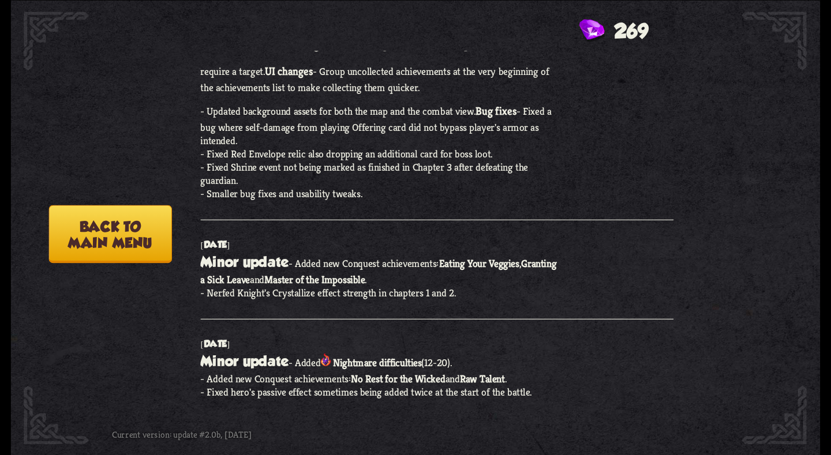 This screenshot has width=831, height=455. What do you see at coordinates (298, 44) in the screenshot?
I see `span: Rune changes` at bounding box center [298, 44].